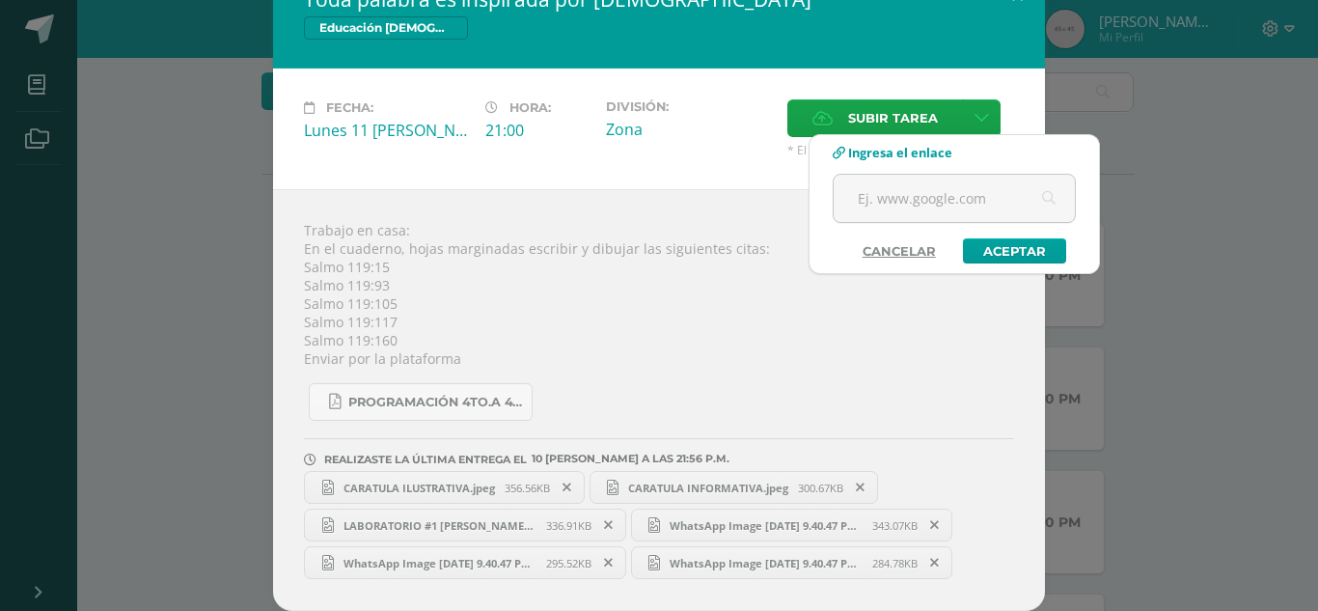  Describe the element at coordinates (899, 251) in the screenshot. I see `a: Cancelar` at that location.